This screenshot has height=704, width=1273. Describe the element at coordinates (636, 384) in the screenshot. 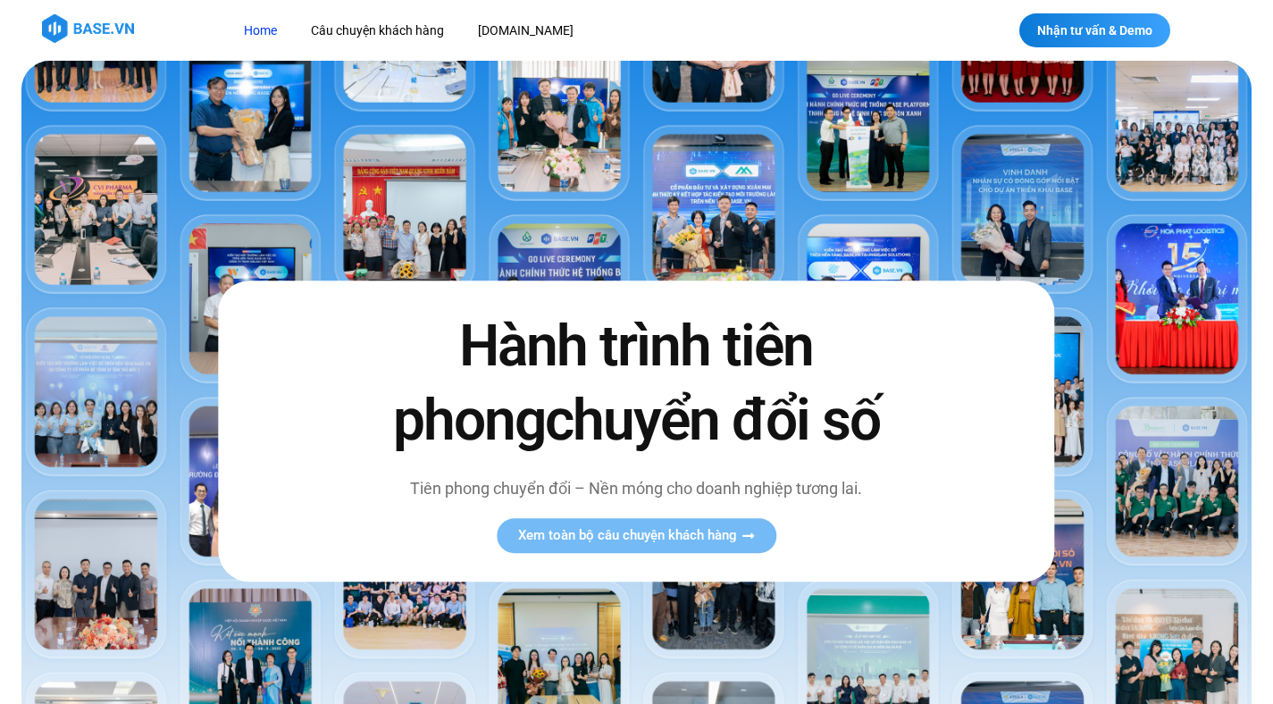

I see `h2: Hành trình tiên phong` at that location.